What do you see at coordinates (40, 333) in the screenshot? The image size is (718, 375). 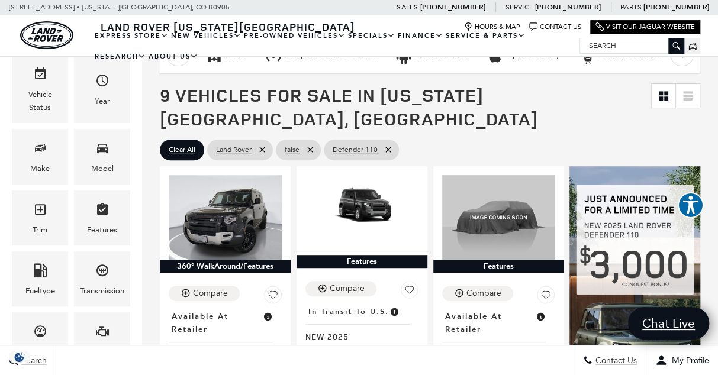 I see `span: Mileage` at bounding box center [40, 333].